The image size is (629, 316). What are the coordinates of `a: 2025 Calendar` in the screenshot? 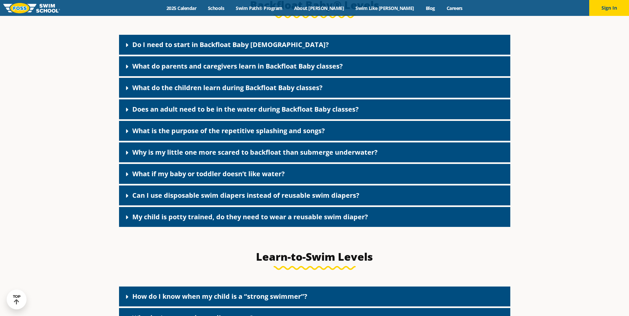 It's located at (181, 8).